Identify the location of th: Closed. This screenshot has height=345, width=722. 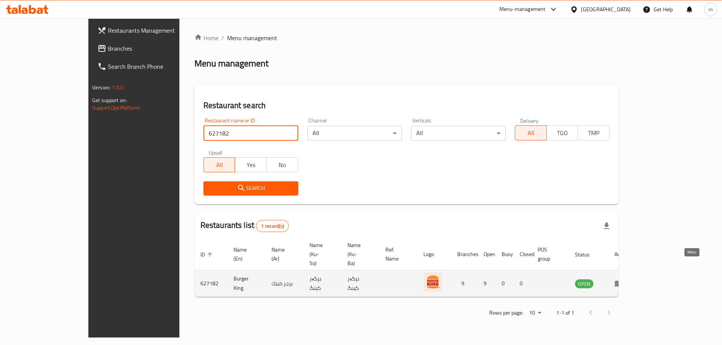
(522, 254).